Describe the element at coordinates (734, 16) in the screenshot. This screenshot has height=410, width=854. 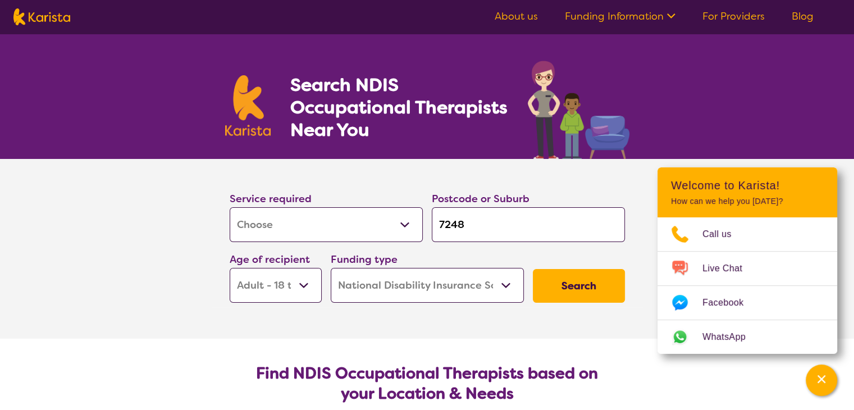
I see `a: For Providers` at that location.